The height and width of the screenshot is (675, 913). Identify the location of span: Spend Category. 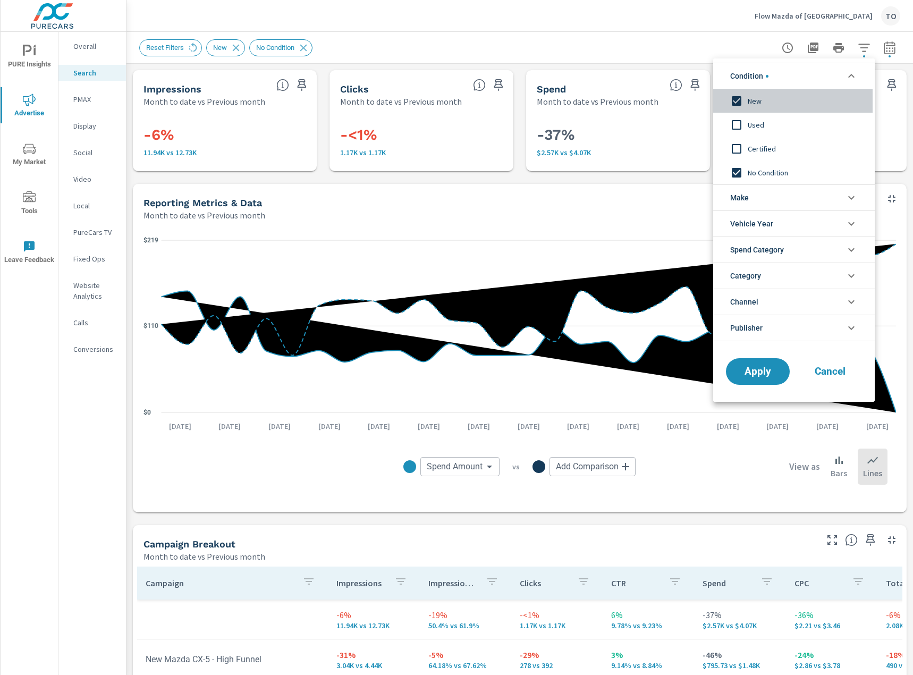
(757, 250).